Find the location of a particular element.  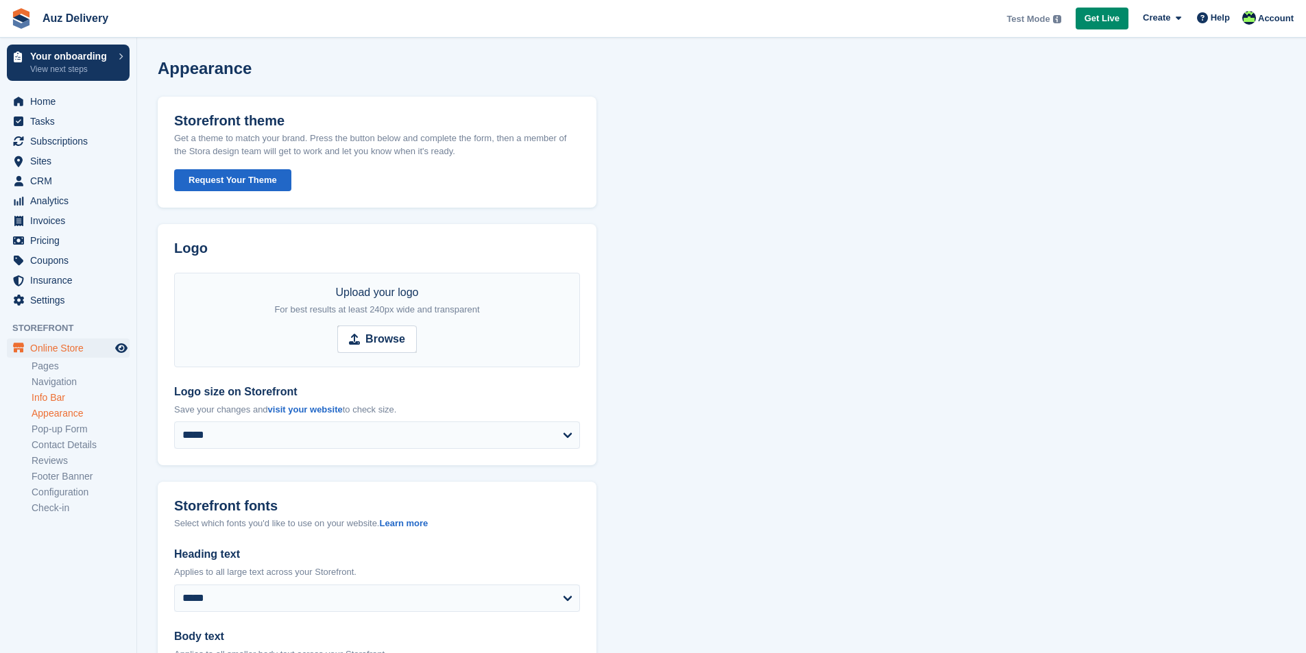

span: Invoices is located at coordinates (71, 221).